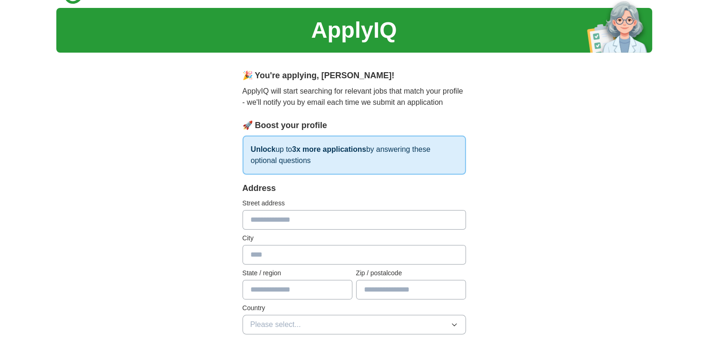 The height and width of the screenshot is (340, 708). What do you see at coordinates (354, 203) in the screenshot?
I see `label: Street address` at bounding box center [354, 203].